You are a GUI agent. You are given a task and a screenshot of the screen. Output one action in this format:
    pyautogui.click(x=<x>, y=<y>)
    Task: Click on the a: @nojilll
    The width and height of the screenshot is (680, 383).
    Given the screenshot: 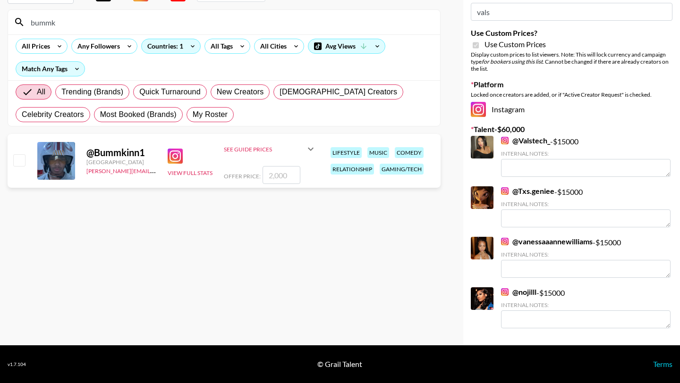 What is the action you would take?
    pyautogui.click(x=518, y=292)
    